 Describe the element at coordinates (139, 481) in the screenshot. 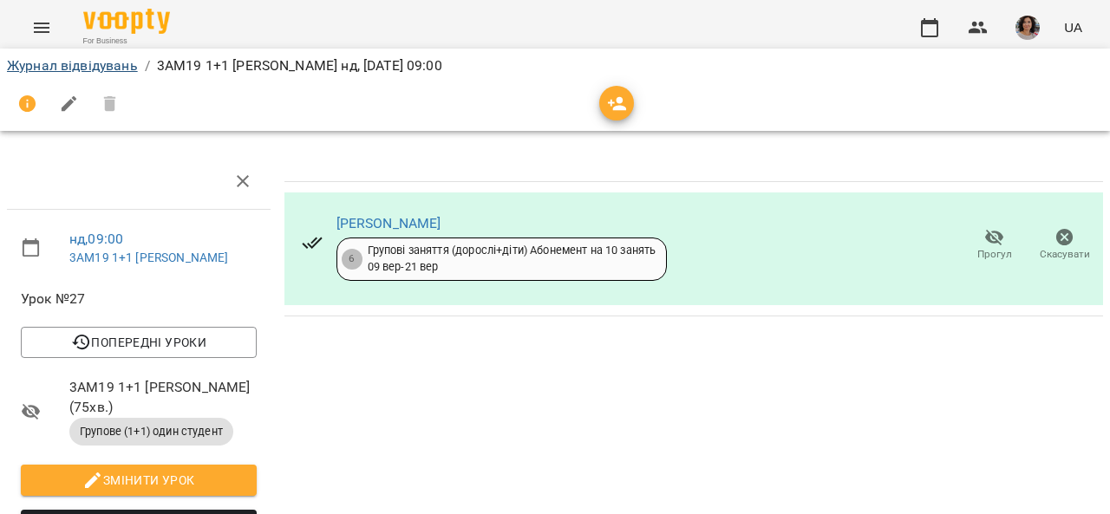

I see `span: Змінити урок` at that location.